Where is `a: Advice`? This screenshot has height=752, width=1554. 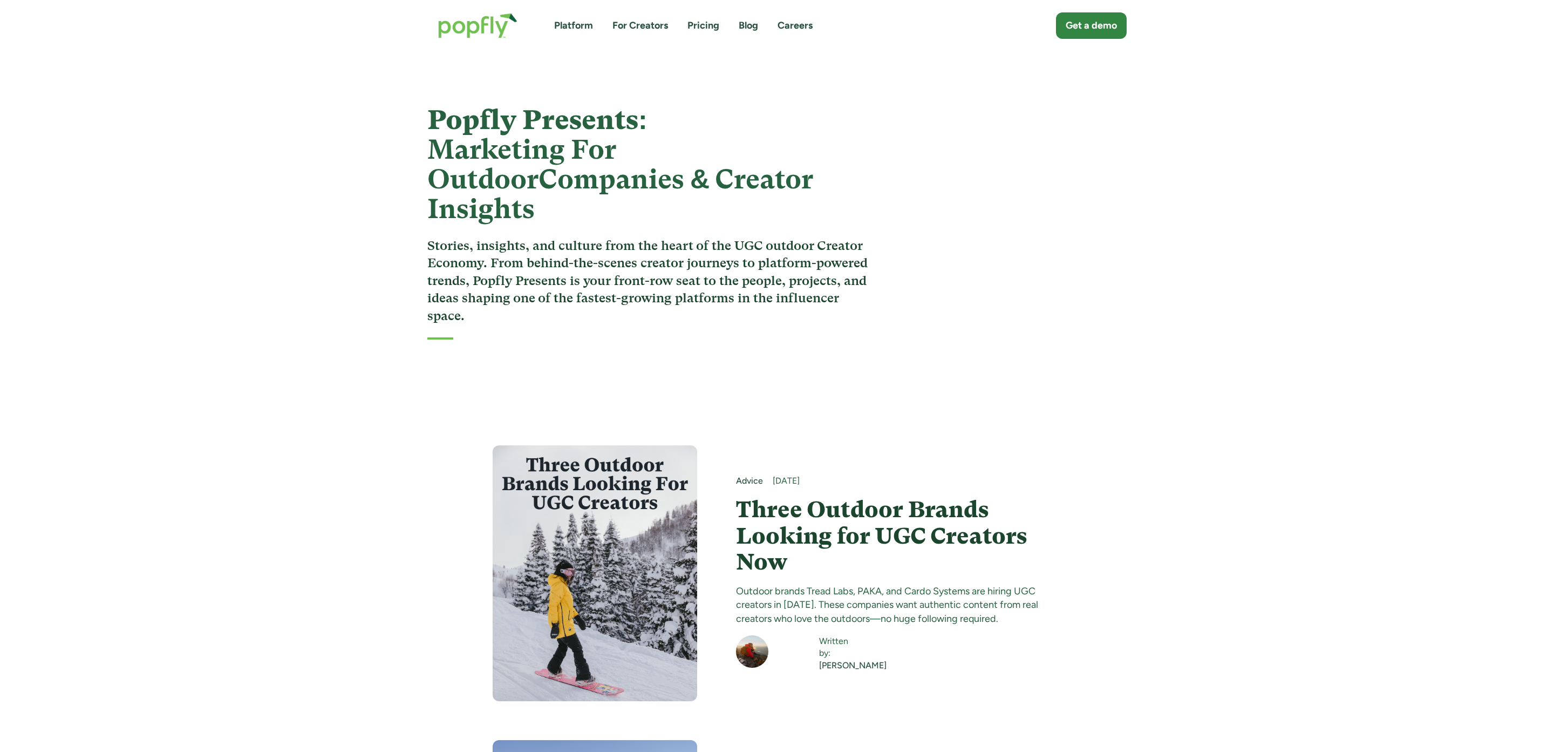
a: Advice is located at coordinates (750, 481).